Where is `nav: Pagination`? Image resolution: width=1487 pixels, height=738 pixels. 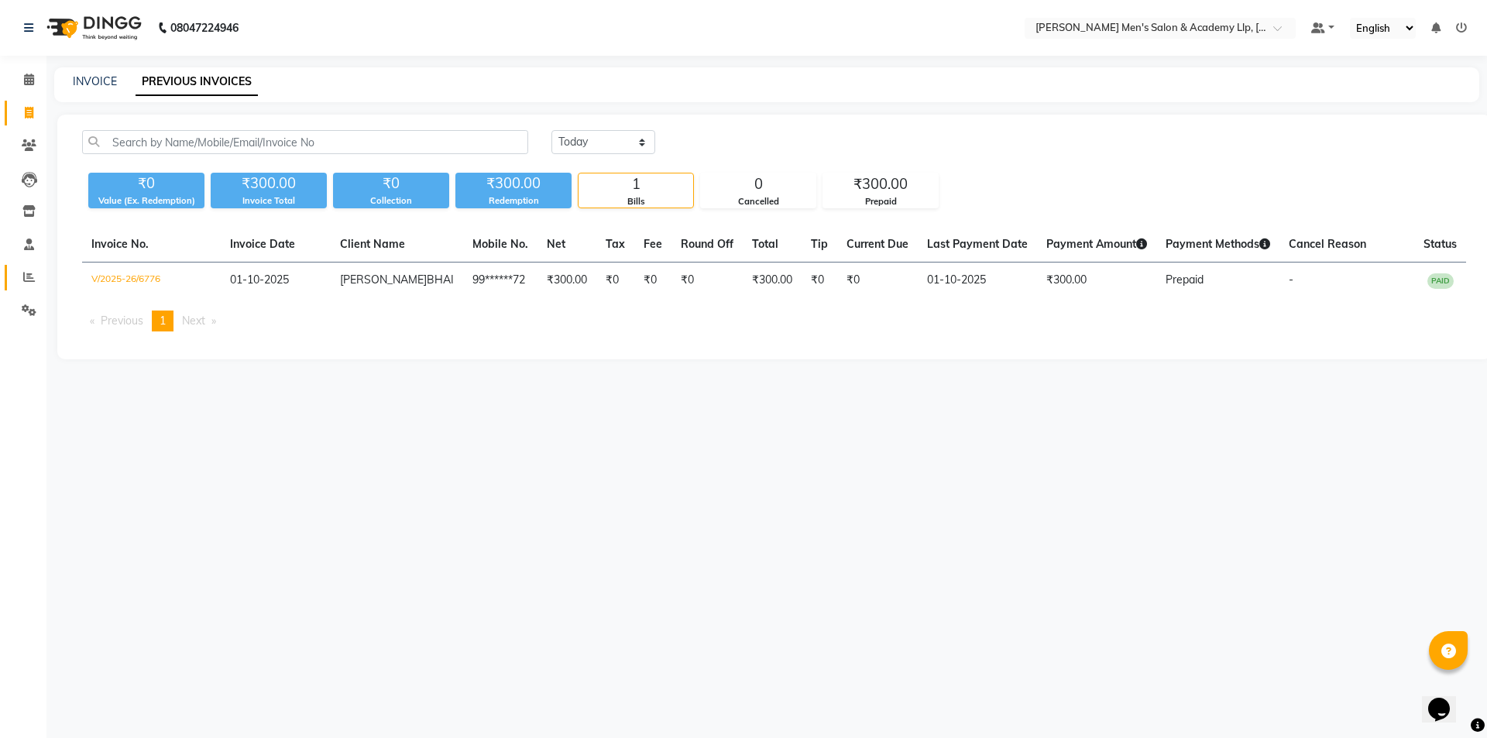
nav: Pagination is located at coordinates (774, 321).